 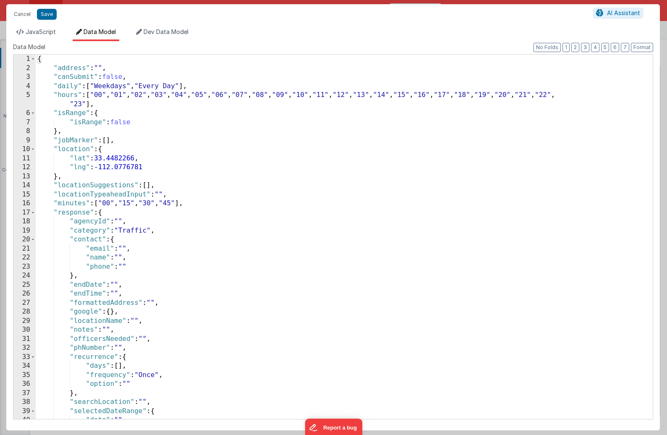 I want to click on button: 7, so click(x=625, y=47).